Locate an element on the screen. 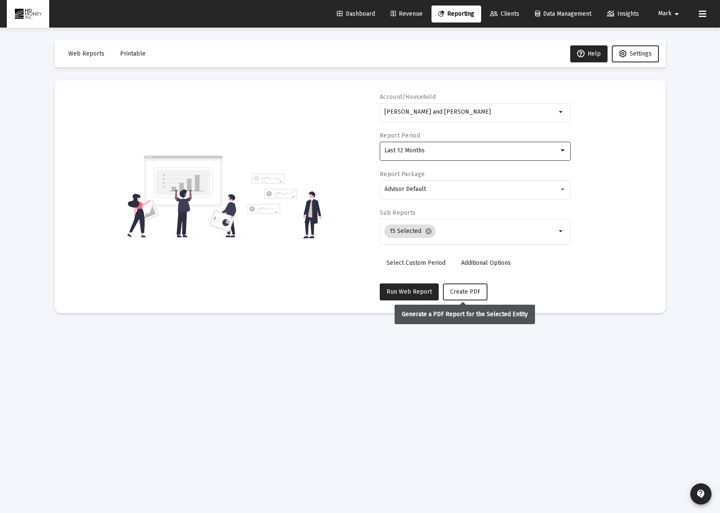  mat-icon: cancel is located at coordinates (428, 231).